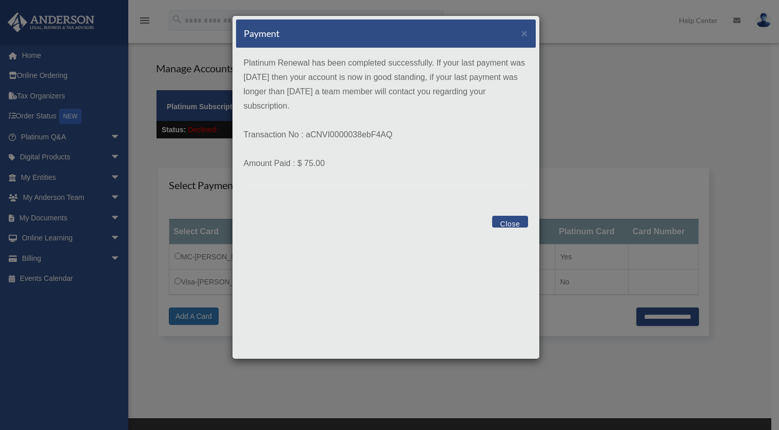 The height and width of the screenshot is (430, 779). I want to click on h5: Payment, so click(262, 33).